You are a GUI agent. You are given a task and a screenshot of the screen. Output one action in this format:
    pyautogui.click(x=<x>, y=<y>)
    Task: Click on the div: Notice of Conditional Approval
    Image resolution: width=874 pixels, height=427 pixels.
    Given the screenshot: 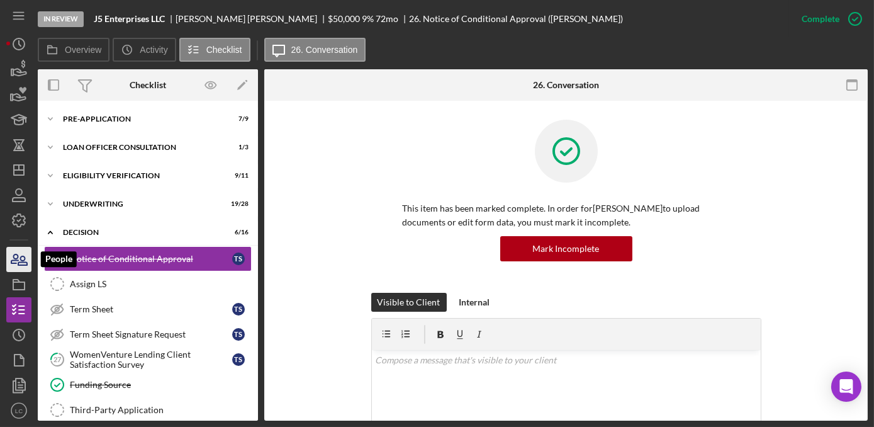 What is the action you would take?
    pyautogui.click(x=151, y=259)
    